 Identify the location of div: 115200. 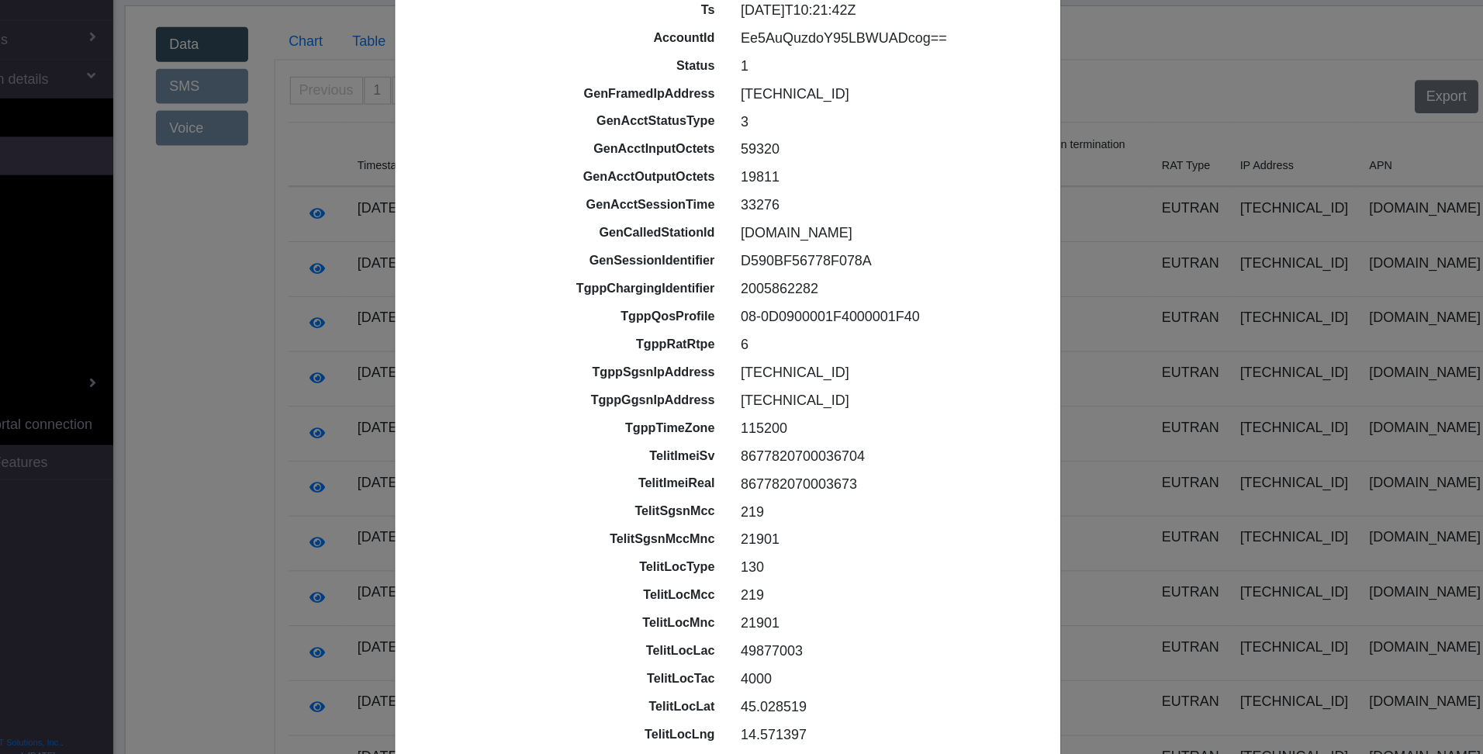
(886, 434).